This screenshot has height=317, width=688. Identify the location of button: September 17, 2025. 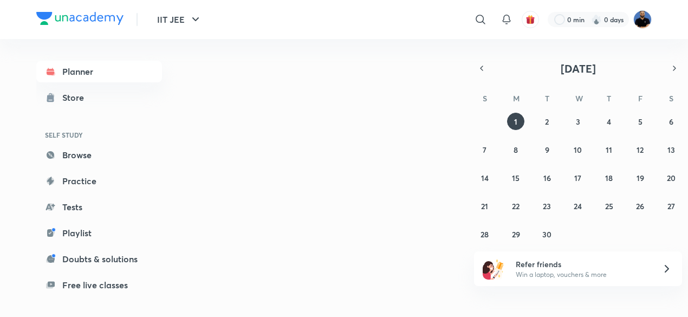
(578, 178).